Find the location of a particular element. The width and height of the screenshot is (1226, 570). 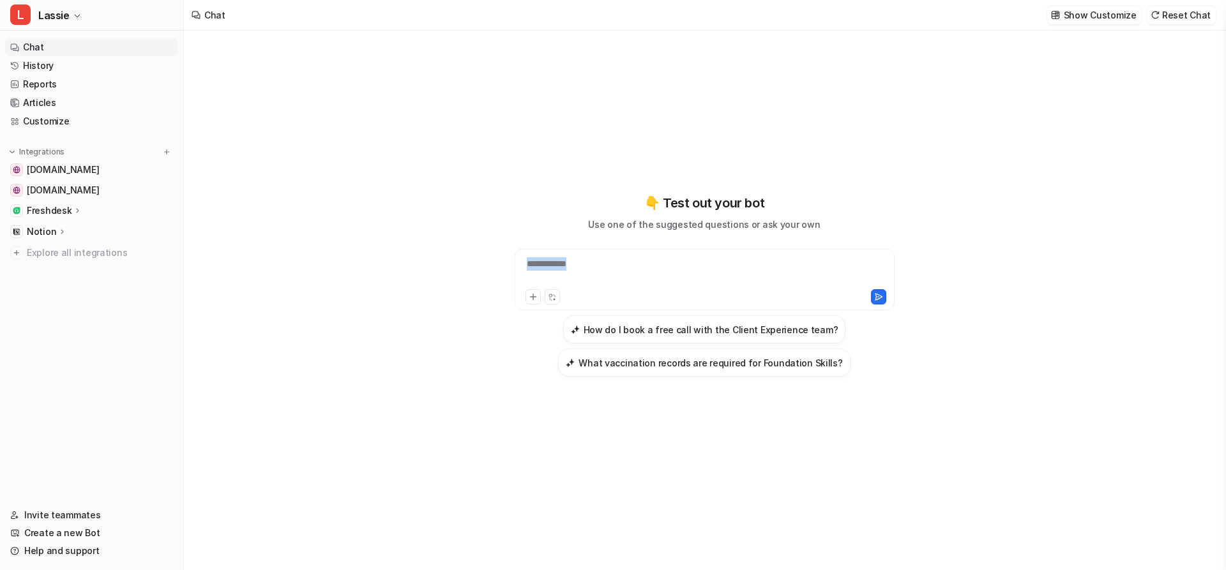

p: Freshdesk is located at coordinates (49, 211).